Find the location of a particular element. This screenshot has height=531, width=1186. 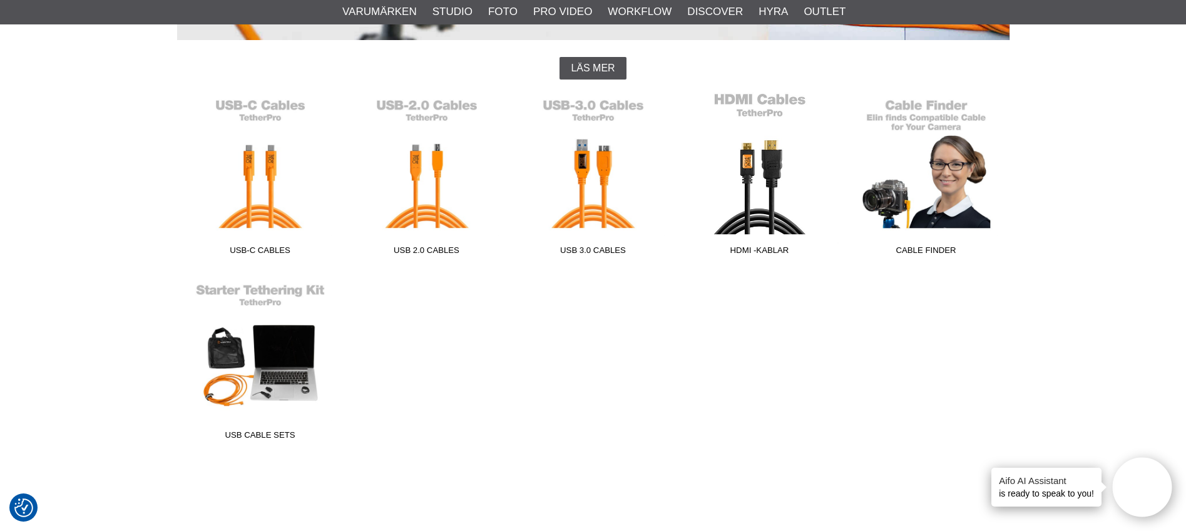

span: Läs mer is located at coordinates (593, 68).